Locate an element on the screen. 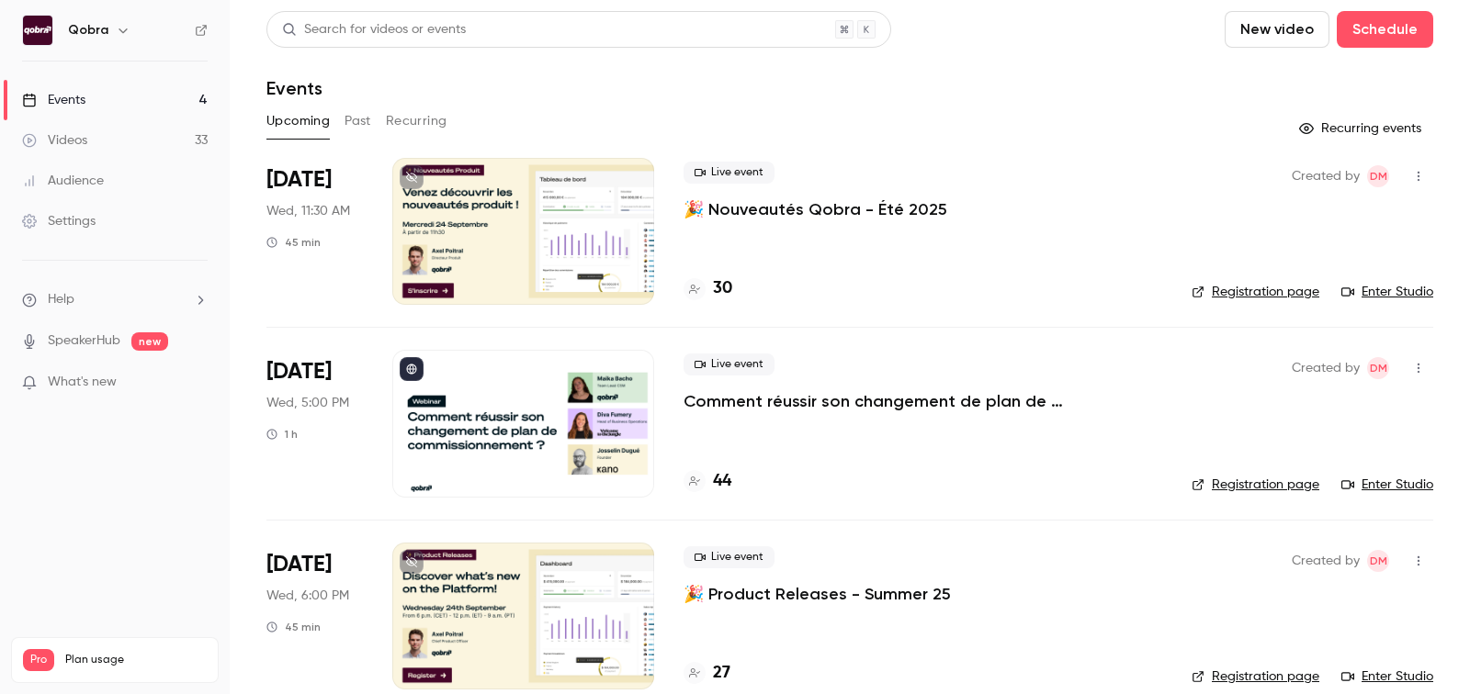  span: Wed, 5:00 PM is located at coordinates (308, 403).